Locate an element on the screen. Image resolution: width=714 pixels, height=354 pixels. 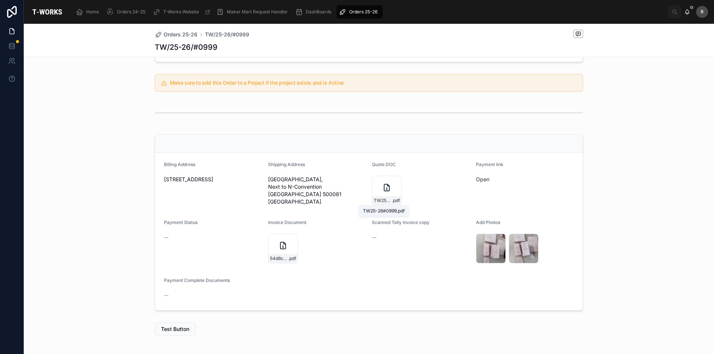
span: Home is located at coordinates (93, 12).